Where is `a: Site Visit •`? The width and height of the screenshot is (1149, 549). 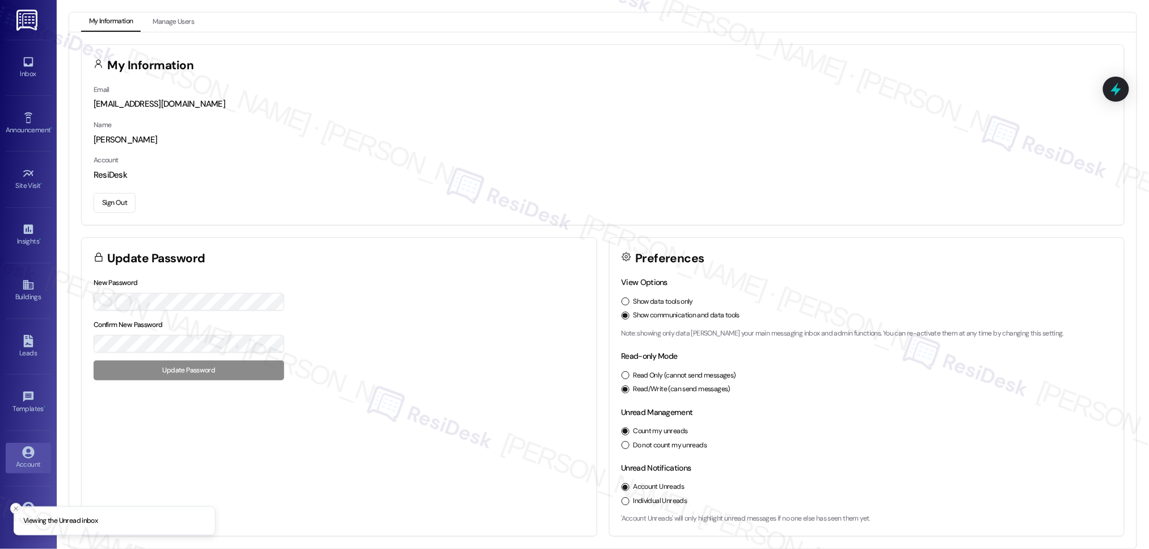 a: Site Visit • is located at coordinates (28, 179).